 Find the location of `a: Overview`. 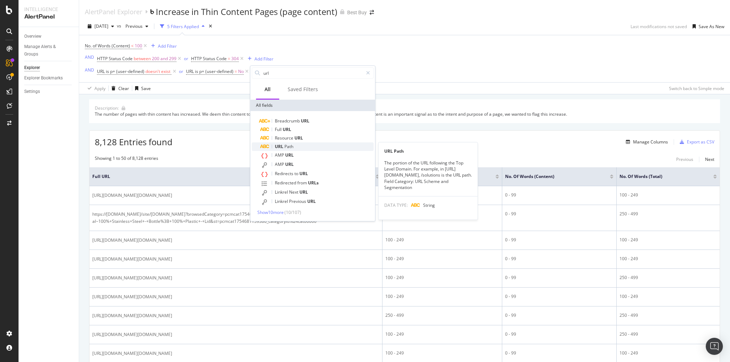

a: Overview is located at coordinates (49, 36).